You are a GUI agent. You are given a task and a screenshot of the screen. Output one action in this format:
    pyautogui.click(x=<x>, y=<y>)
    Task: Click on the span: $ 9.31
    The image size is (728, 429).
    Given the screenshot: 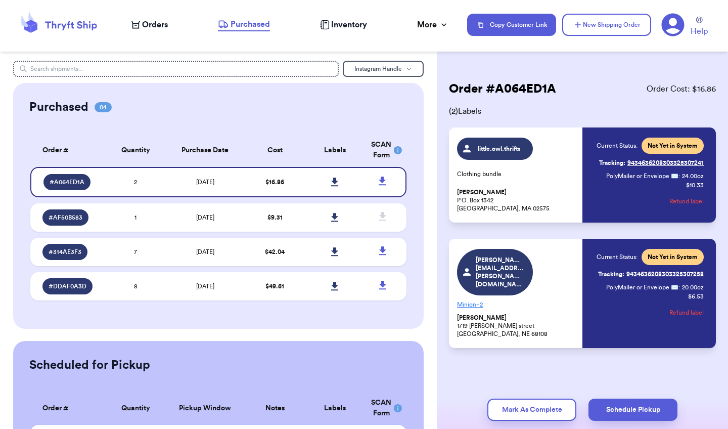 What is the action you would take?
    pyautogui.click(x=275, y=217)
    